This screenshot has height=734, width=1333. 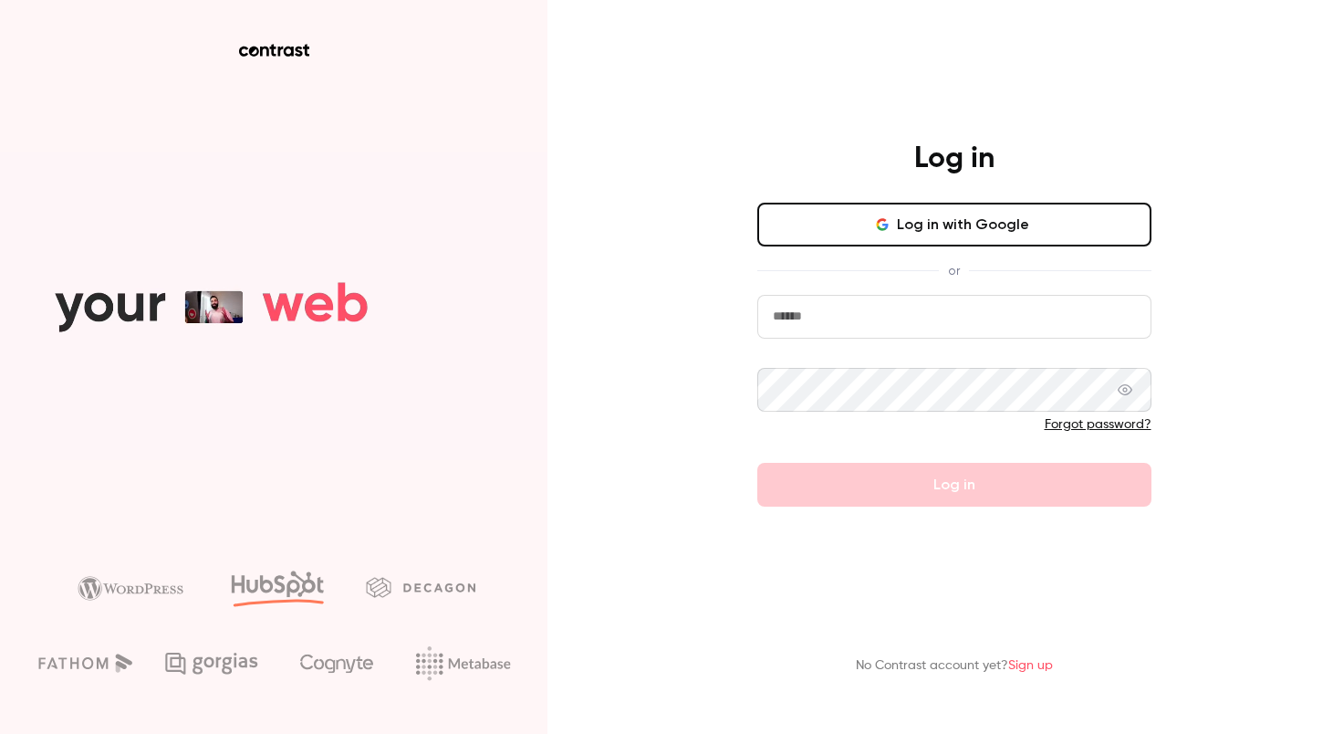 What do you see at coordinates (953, 270) in the screenshot?
I see `span: or` at bounding box center [953, 270].